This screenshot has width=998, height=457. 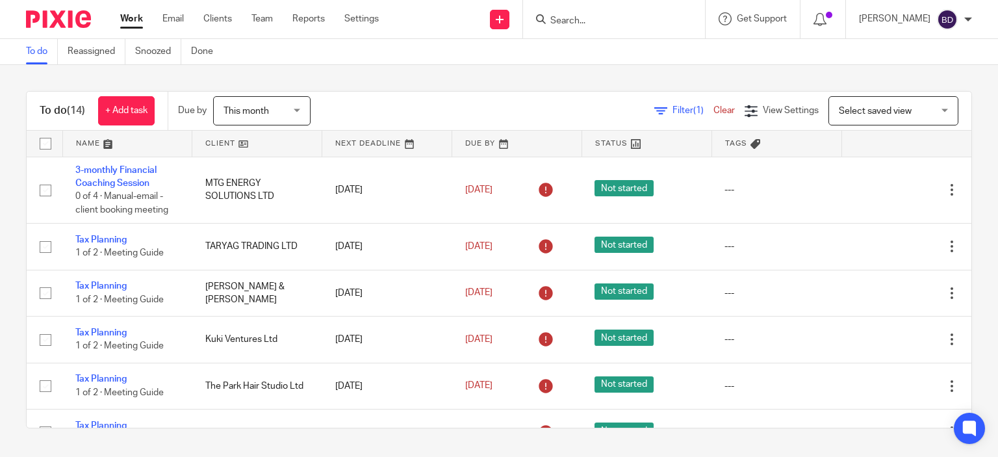 I want to click on a: To do, so click(x=42, y=51).